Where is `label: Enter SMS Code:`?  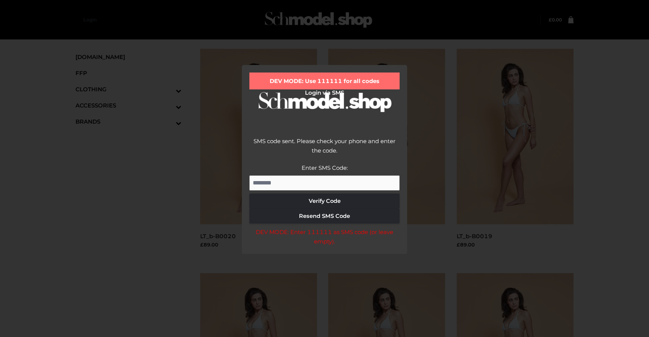 label: Enter SMS Code: is located at coordinates (325, 168).